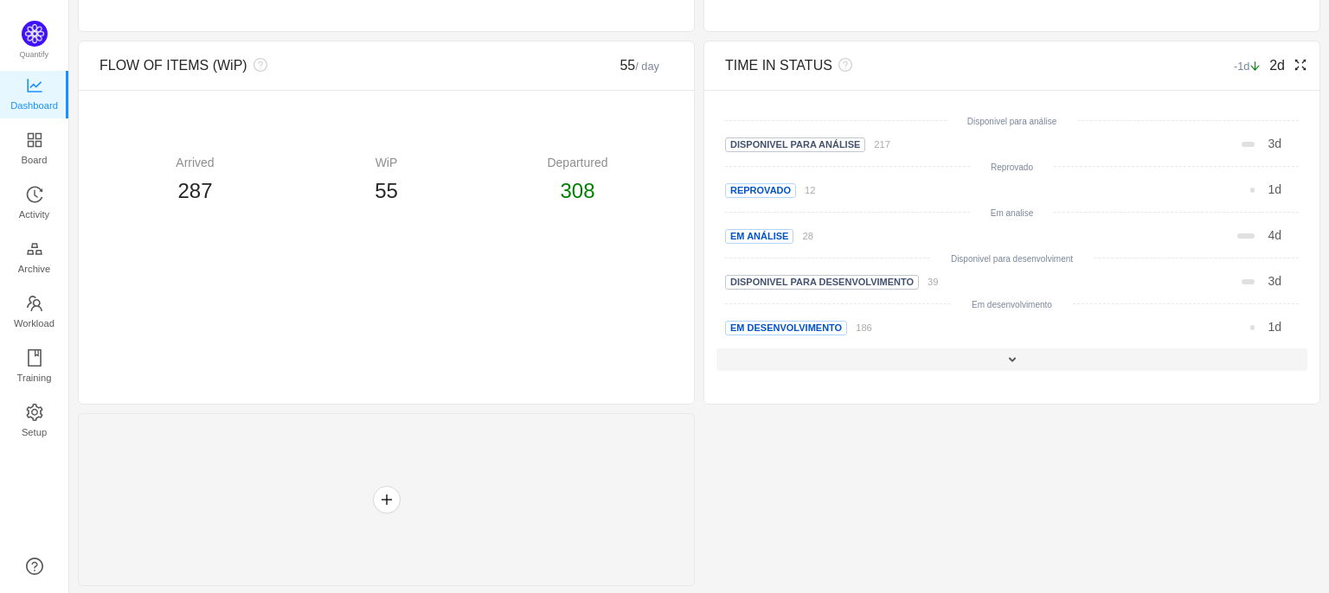 The width and height of the screenshot is (1329, 593). I want to click on span: 4, so click(1271, 235).